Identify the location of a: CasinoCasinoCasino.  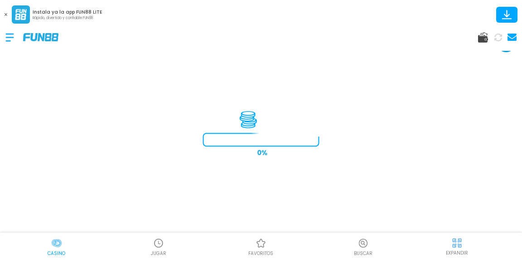
(57, 246).